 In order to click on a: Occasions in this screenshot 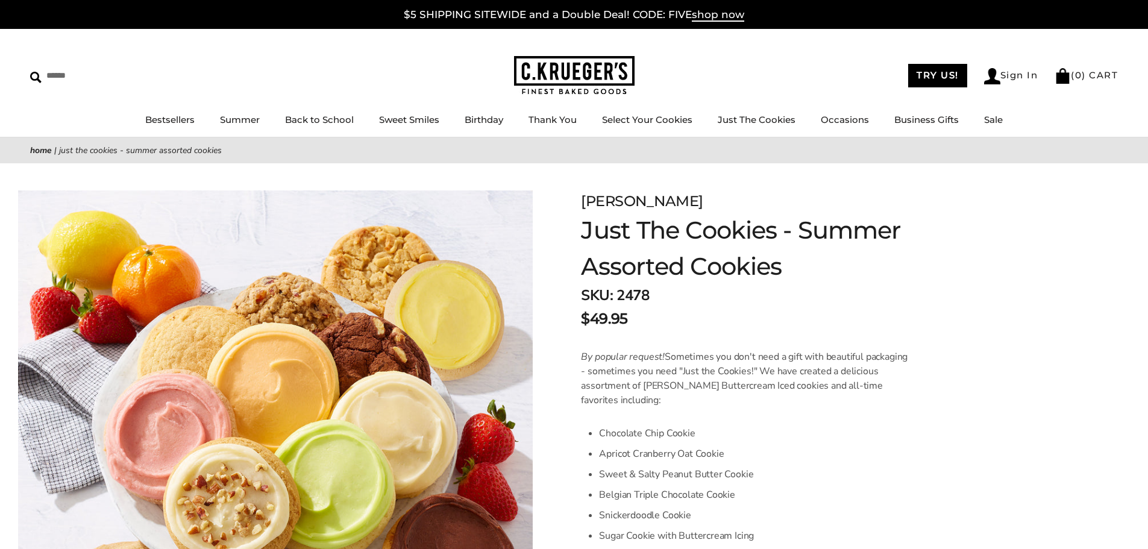, I will do `click(845, 119)`.